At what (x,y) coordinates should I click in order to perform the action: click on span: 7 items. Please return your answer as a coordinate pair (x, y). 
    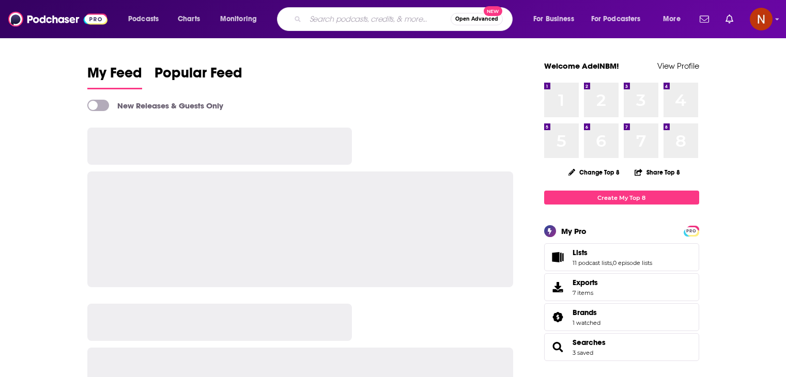
    Looking at the image, I should click on (585, 293).